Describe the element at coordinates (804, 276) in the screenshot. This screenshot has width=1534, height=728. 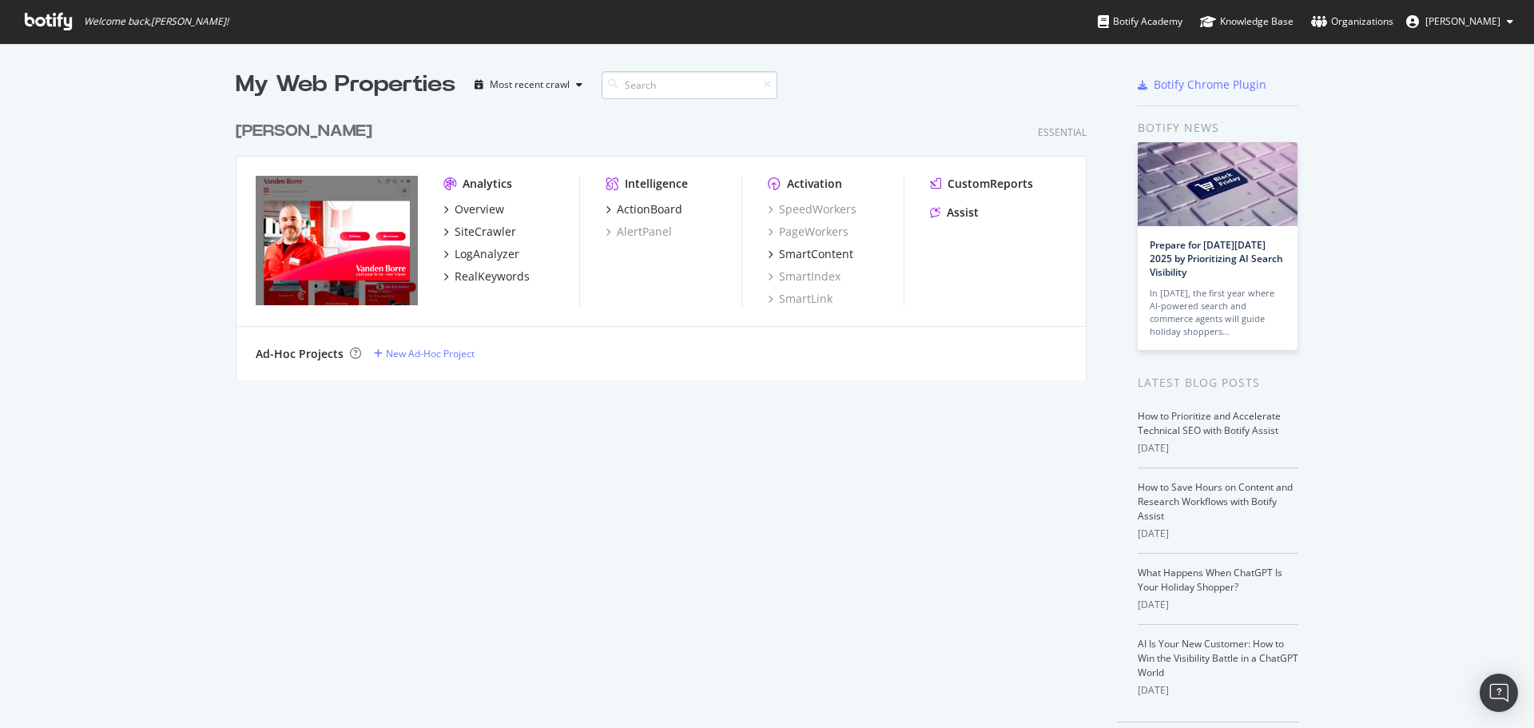
I see `a: SmartIndex` at that location.